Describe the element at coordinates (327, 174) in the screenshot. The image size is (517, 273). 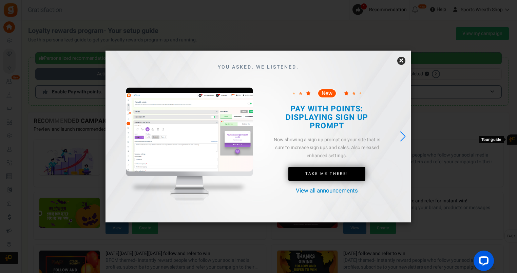
I see `a: Take Me There!` at that location.